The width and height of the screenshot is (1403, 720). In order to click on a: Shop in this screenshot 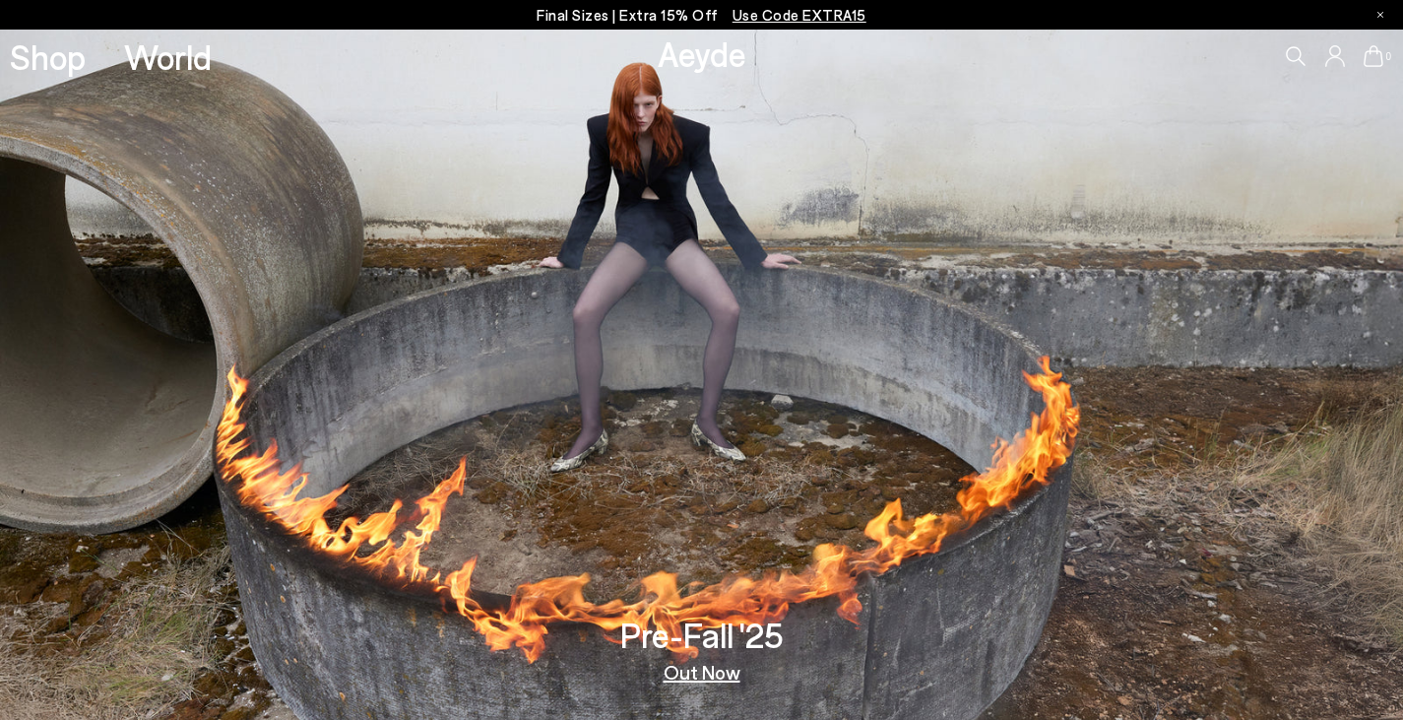, I will do `click(47, 56)`.